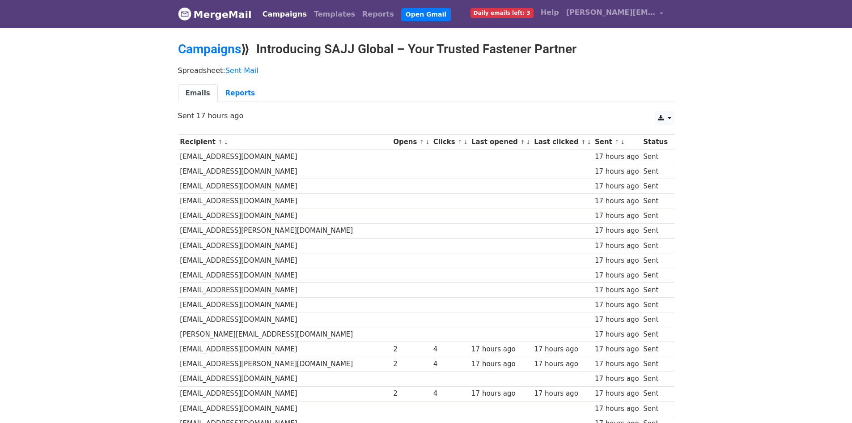  Describe the element at coordinates (242, 70) in the screenshot. I see `a: Sent Mail` at that location.